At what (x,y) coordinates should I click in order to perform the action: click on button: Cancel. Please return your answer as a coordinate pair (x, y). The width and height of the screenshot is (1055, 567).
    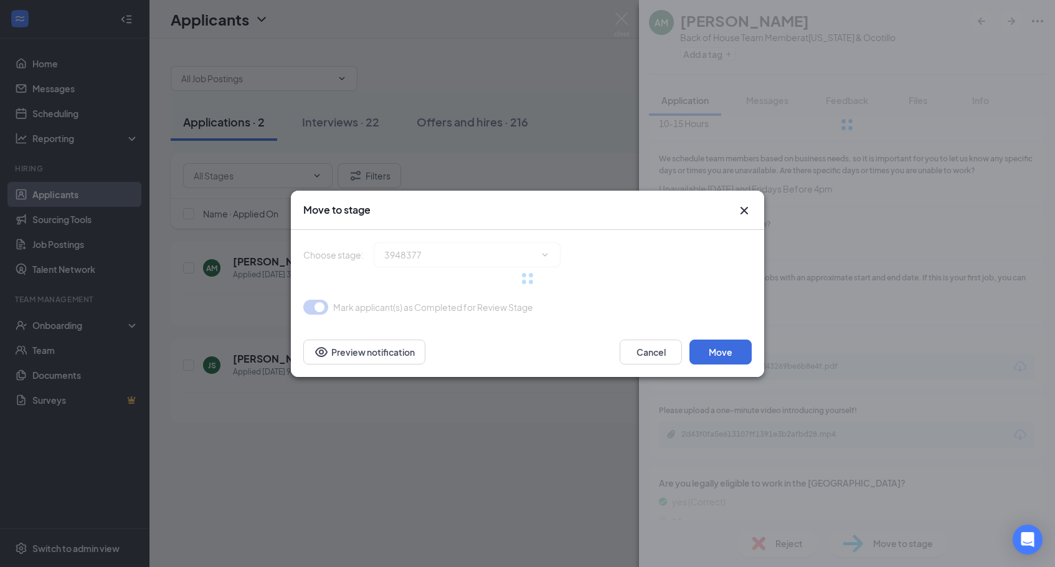
    Looking at the image, I should click on (651, 352).